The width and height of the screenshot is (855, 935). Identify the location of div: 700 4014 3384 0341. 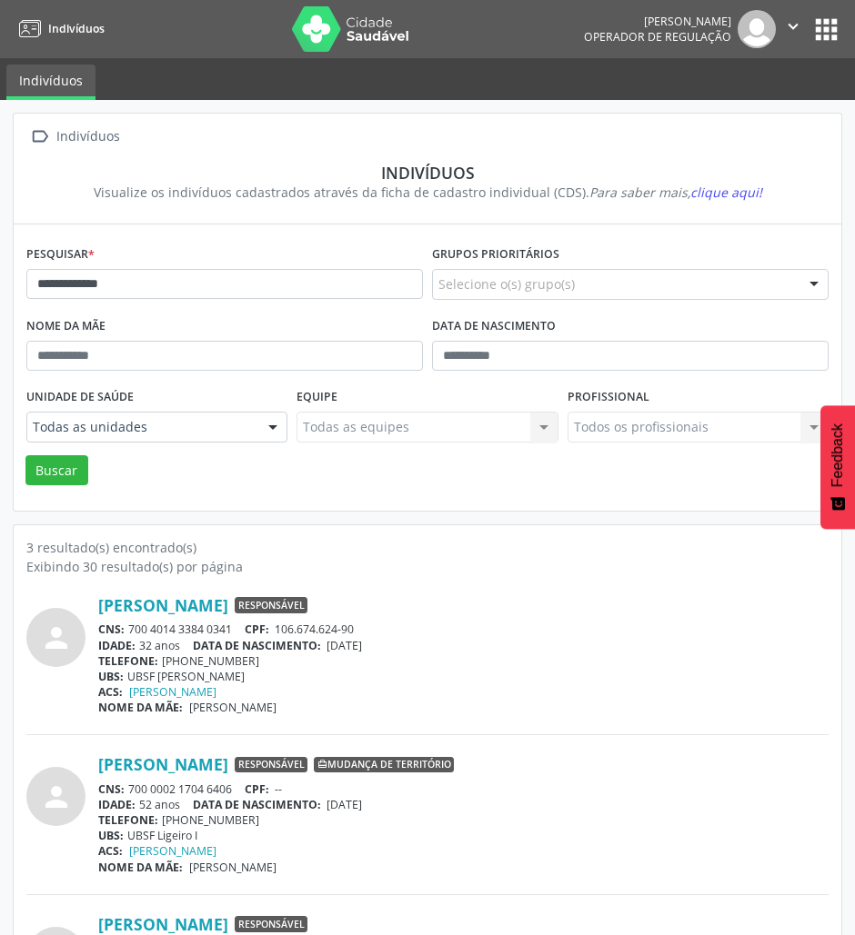
(463, 629).